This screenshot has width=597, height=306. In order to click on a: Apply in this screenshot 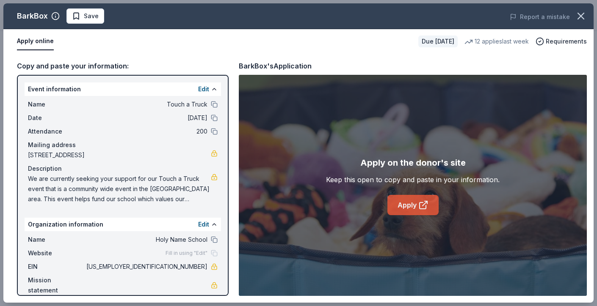, I will do `click(412, 205)`.